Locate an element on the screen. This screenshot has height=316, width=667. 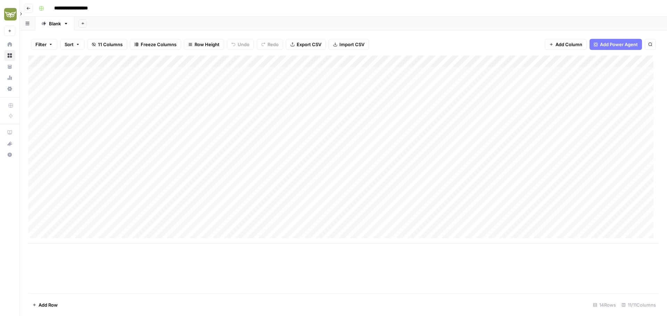
span: Export CSV is located at coordinates (309, 44).